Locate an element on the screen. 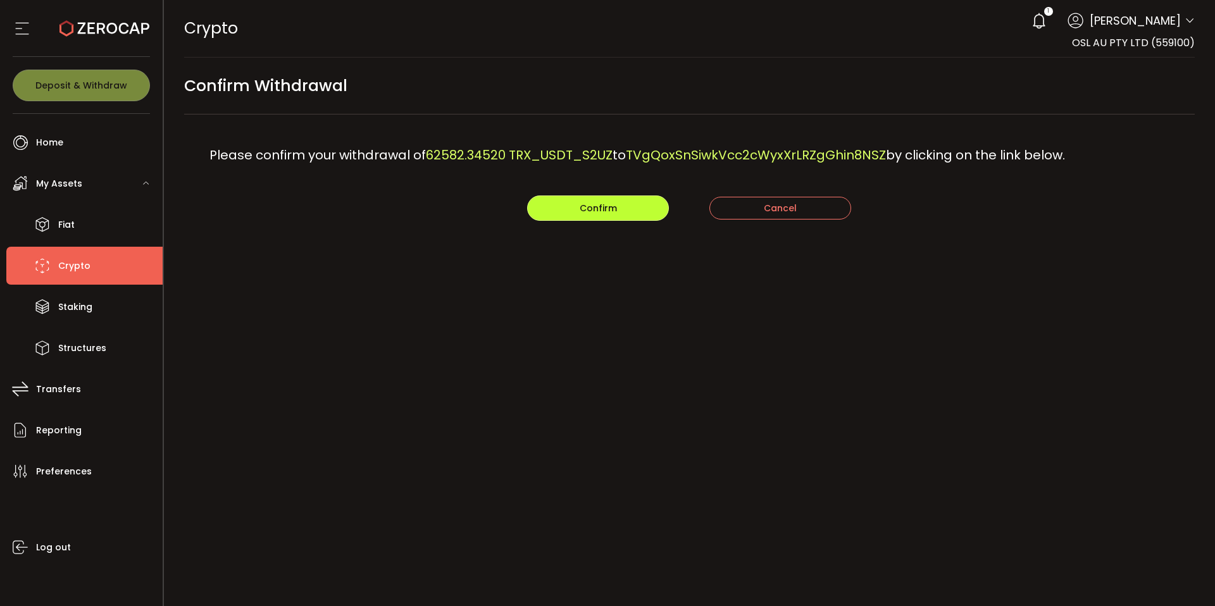 The height and width of the screenshot is (606, 1215). div: Chat Widget is located at coordinates (1140, 538).